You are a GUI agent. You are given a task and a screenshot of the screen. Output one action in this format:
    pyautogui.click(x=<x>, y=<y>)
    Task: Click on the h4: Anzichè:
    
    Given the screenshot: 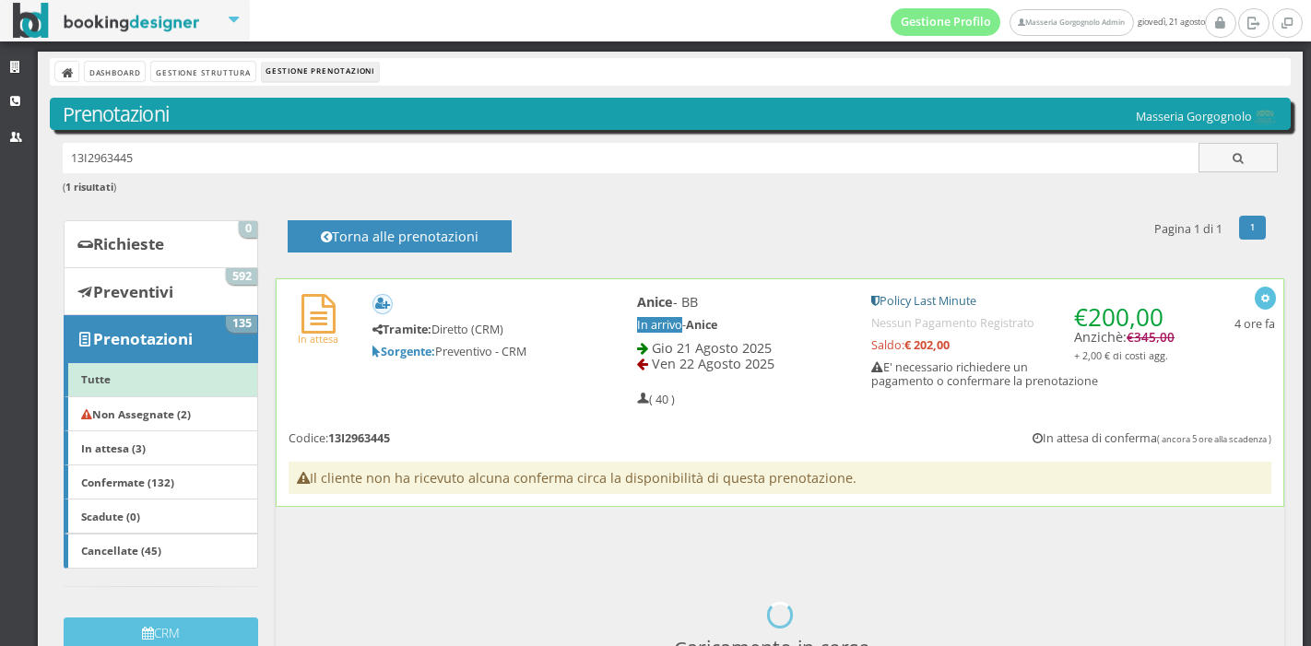 What is the action you would take?
    pyautogui.click(x=1123, y=328)
    